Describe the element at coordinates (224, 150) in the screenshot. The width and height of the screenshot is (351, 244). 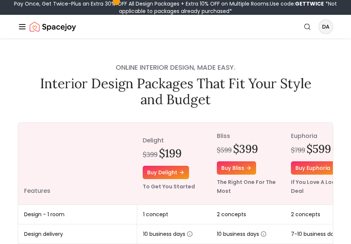
I see `div: $599` at that location.